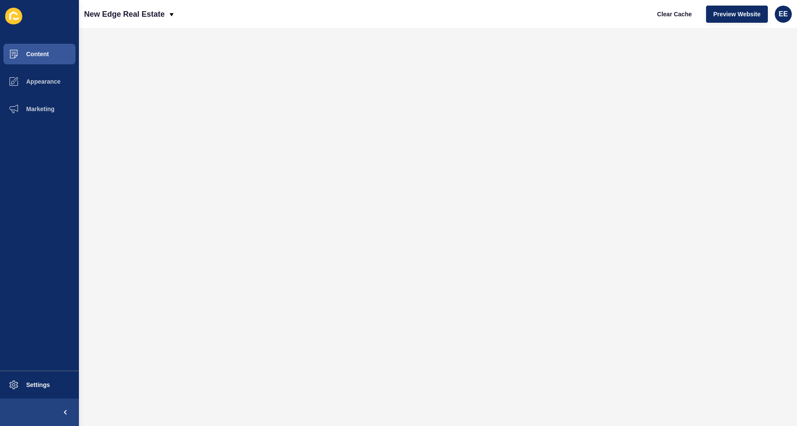 This screenshot has height=426, width=797. I want to click on span: Clear Cache, so click(674, 14).